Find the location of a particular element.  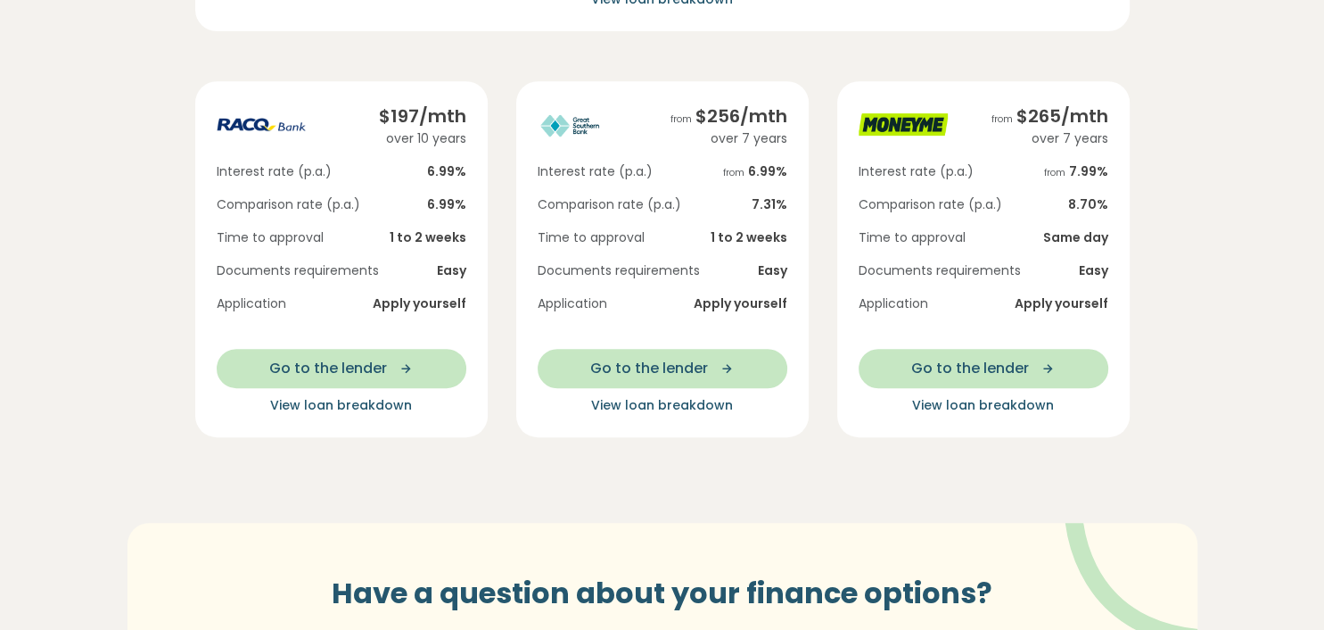

img: great-southern logo is located at coordinates (582, 125).